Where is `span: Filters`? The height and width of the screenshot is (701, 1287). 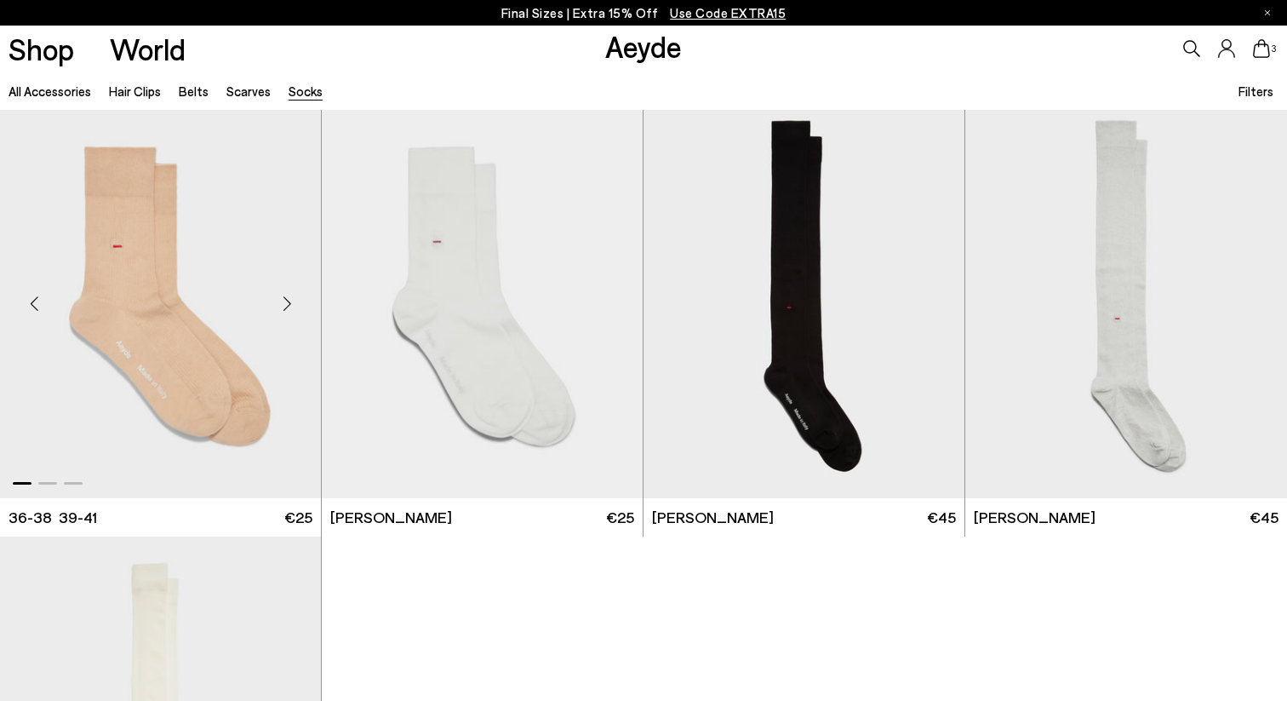 span: Filters is located at coordinates (1256, 91).